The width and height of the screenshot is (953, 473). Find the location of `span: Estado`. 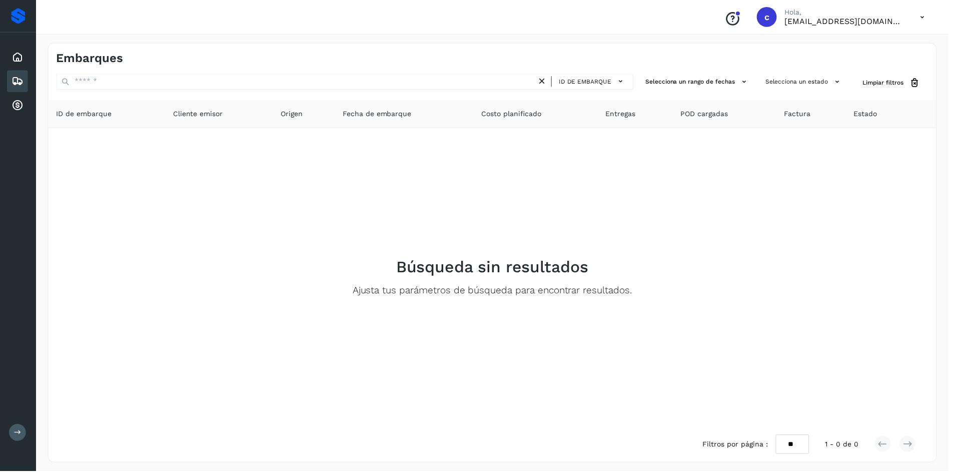

span: Estado is located at coordinates (869, 114).